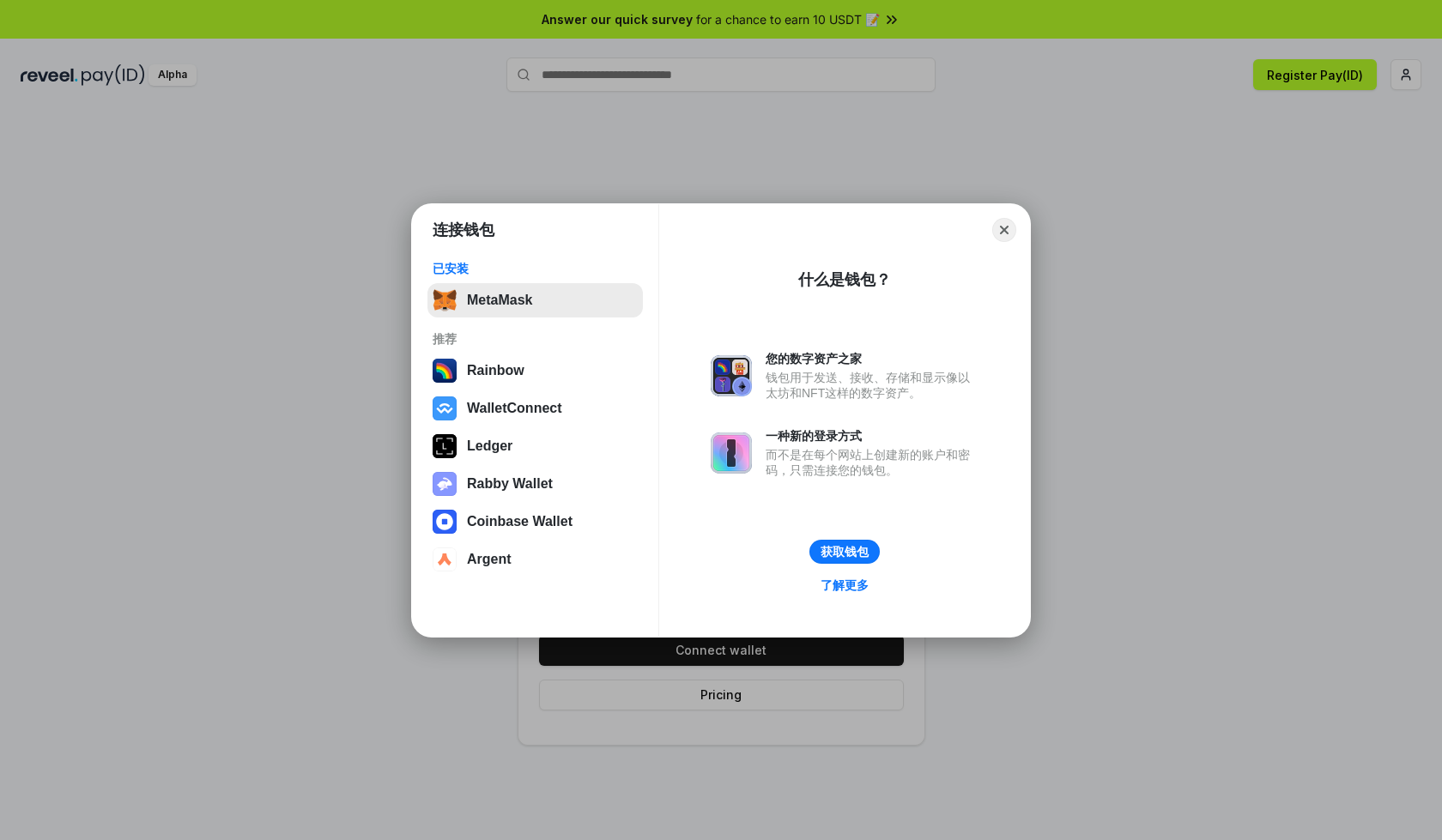  Describe the element at coordinates (872, 385) in the screenshot. I see `div: 钱包用于发送、接收、存储和显示像以太坊和NFT这样的数字资产。` at that location.